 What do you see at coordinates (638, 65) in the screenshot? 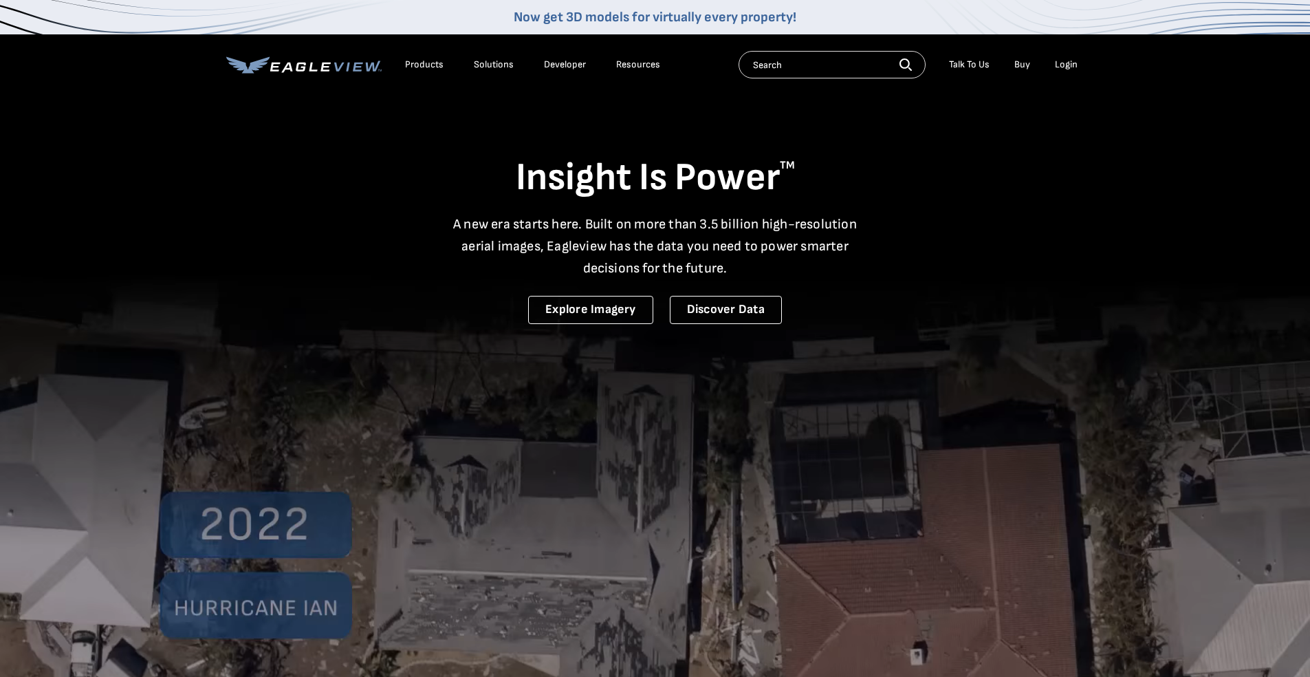
I see `div: Resources` at bounding box center [638, 65].